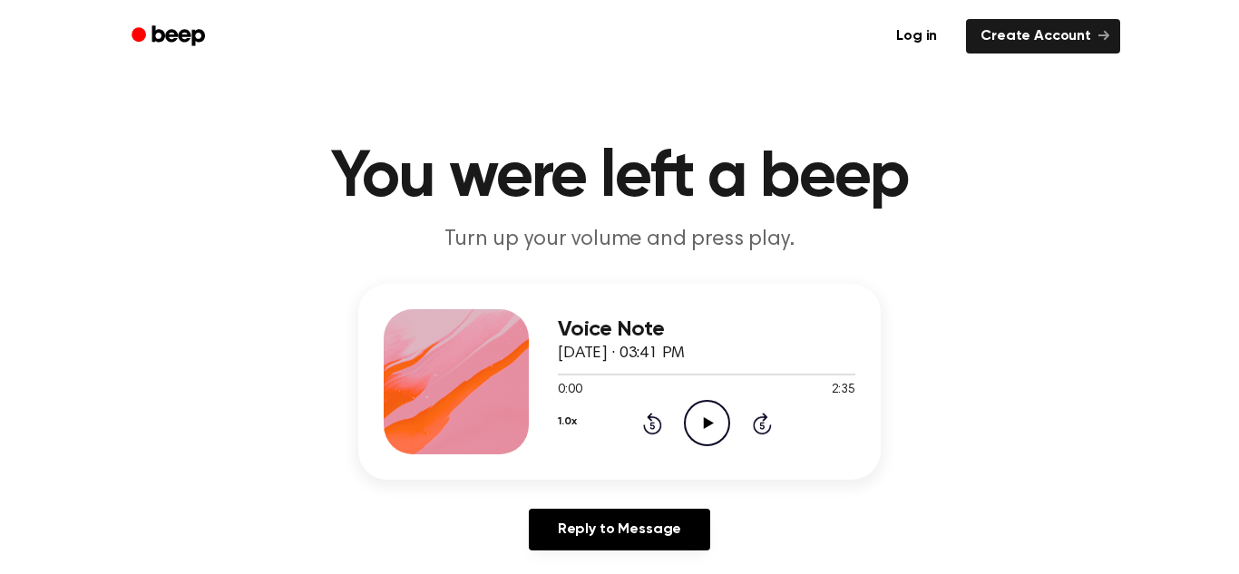  I want to click on h3: Voice Note, so click(707, 329).